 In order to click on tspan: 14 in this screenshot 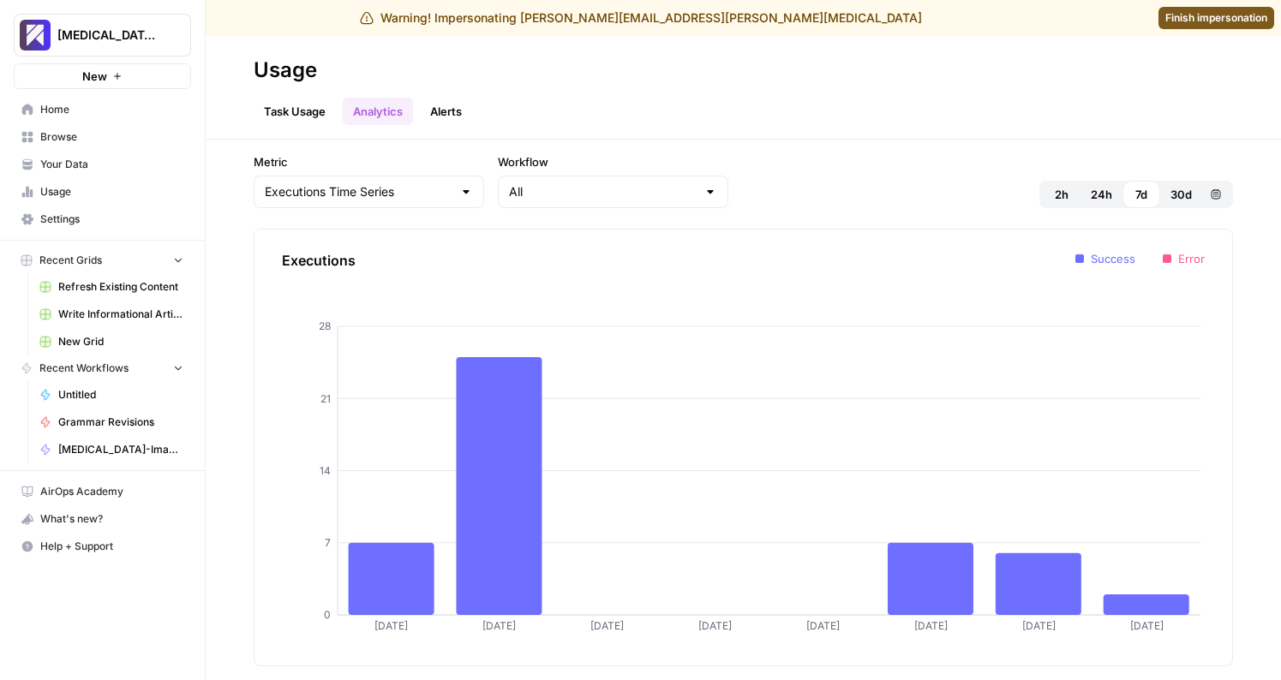, I will do `click(325, 470)`.